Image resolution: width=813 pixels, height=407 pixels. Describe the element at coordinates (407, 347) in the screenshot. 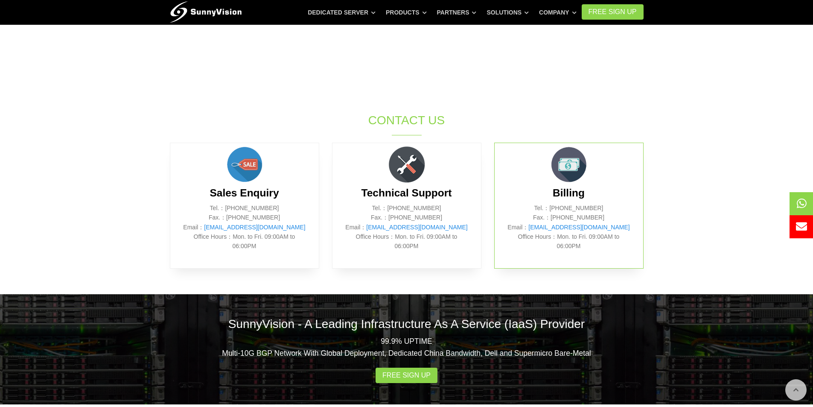

I see `p: 99.9% UPTIME Multi-10G BGP Network With Global Deployment, Dedicated China Bandwidth, Dell and Su...` at that location.